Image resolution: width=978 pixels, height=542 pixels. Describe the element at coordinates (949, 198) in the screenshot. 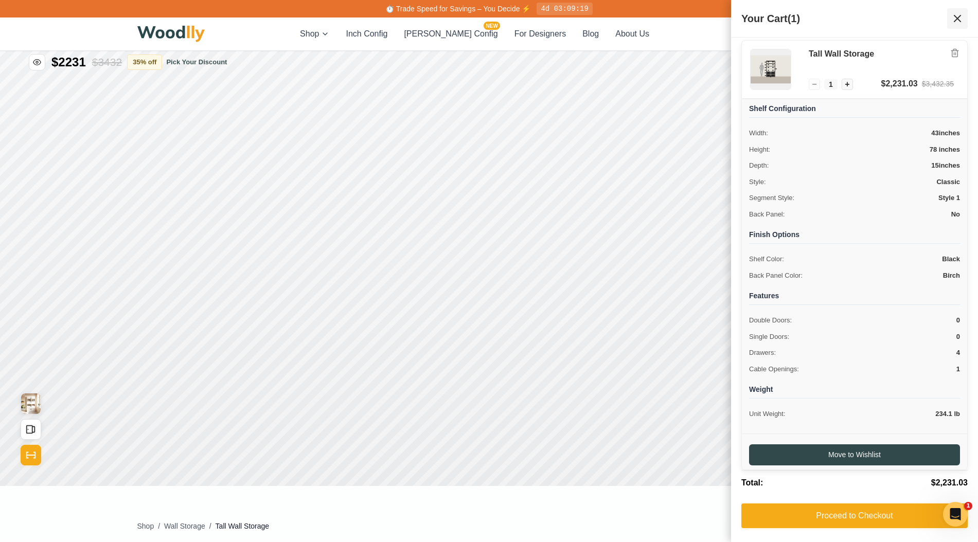

I see `span: Style 1` at that location.